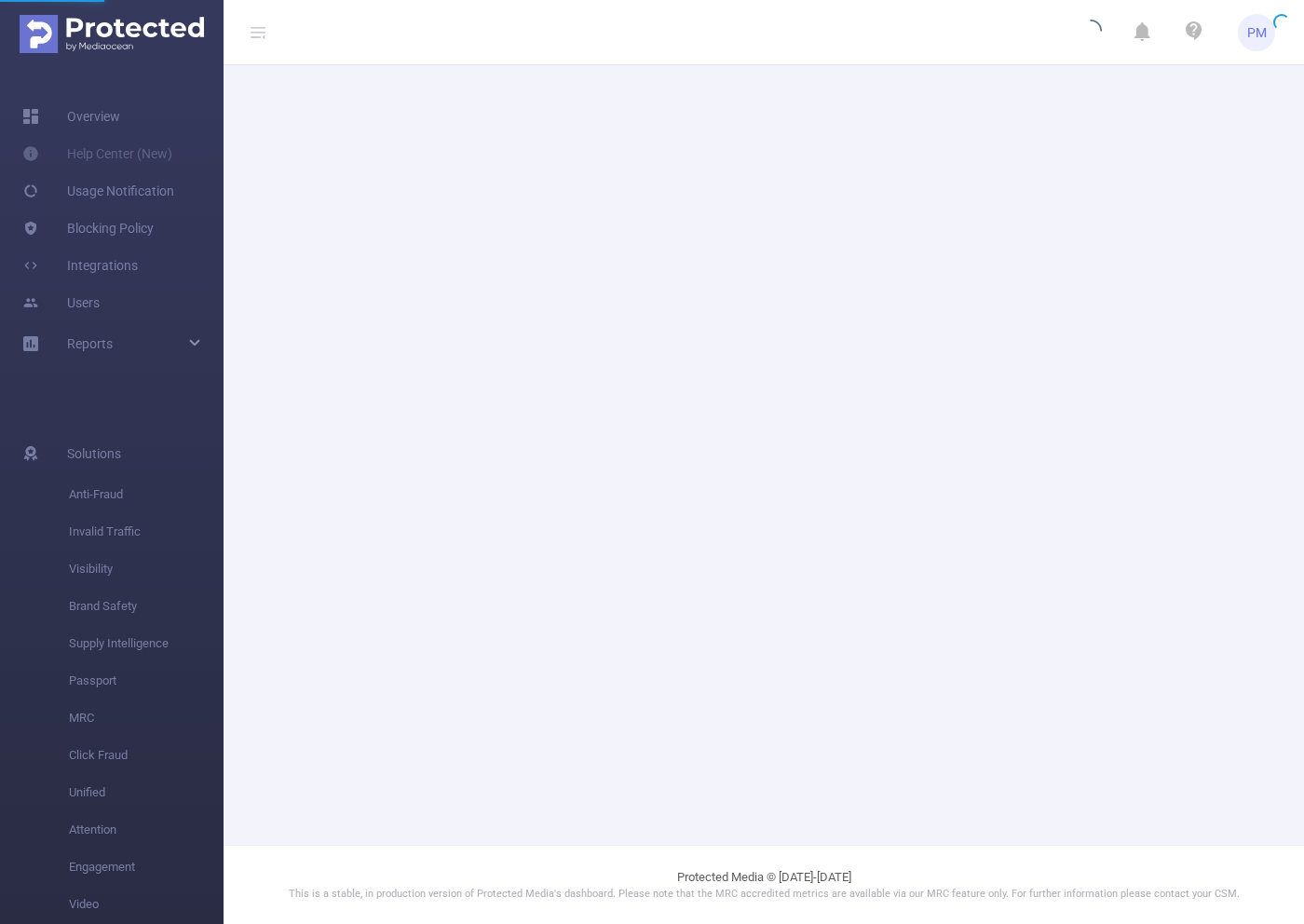 The height and width of the screenshot is (924, 1304). What do you see at coordinates (146, 680) in the screenshot?
I see `span: Passport` at bounding box center [146, 680].